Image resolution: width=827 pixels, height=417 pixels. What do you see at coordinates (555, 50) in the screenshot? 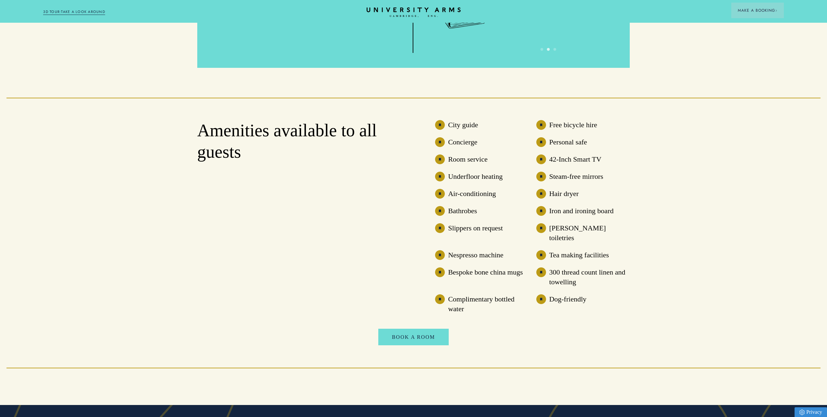
I see `button: 3` at bounding box center [555, 50].